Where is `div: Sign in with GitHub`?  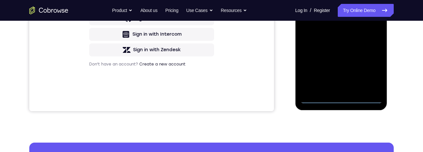 div: Sign in with GitHub is located at coordinates (127, 125).